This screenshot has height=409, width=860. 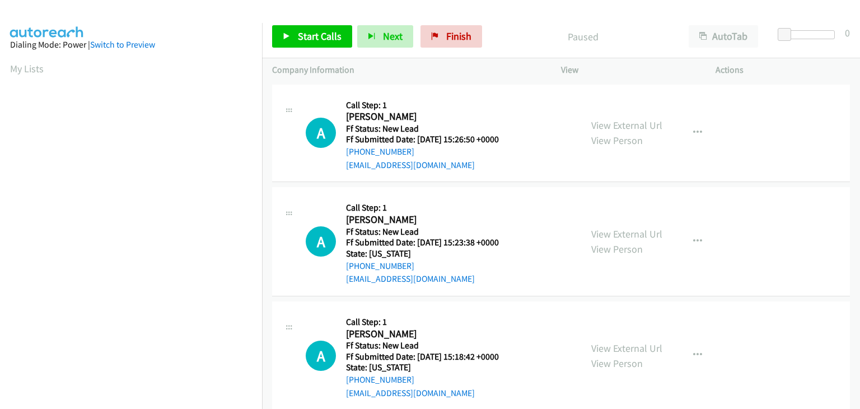 What do you see at coordinates (847, 32) in the screenshot?
I see `div: 0` at bounding box center [847, 32].